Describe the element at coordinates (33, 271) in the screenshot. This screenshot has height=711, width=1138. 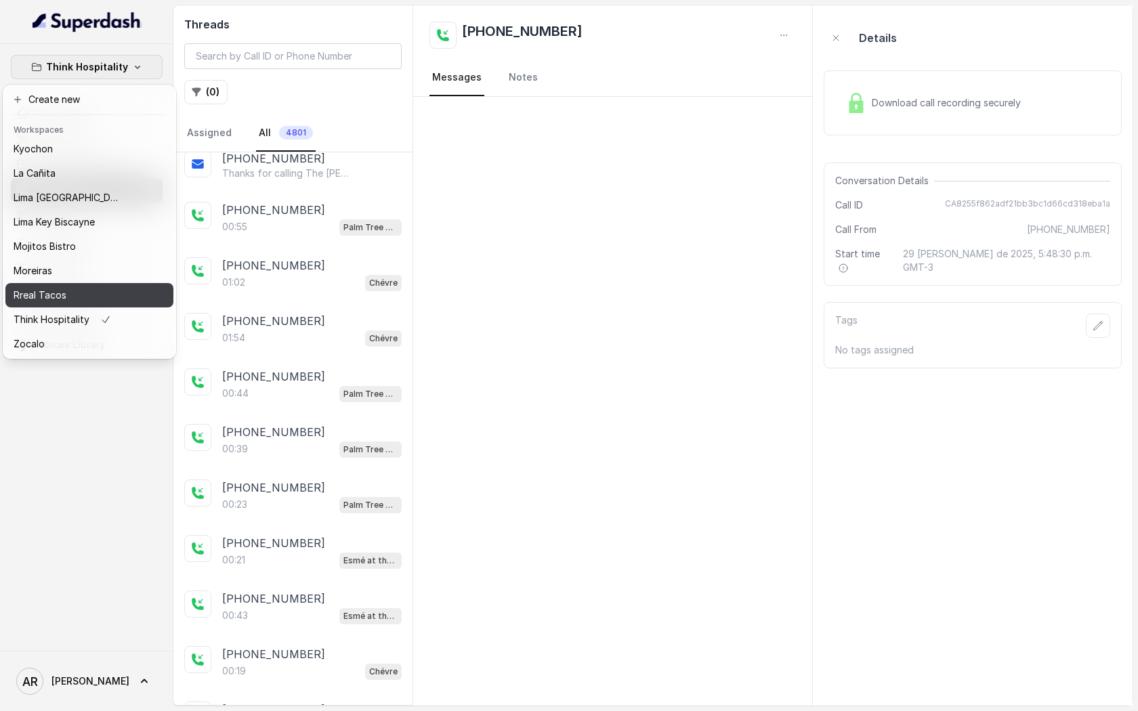
I see `p: Moreiras` at that location.